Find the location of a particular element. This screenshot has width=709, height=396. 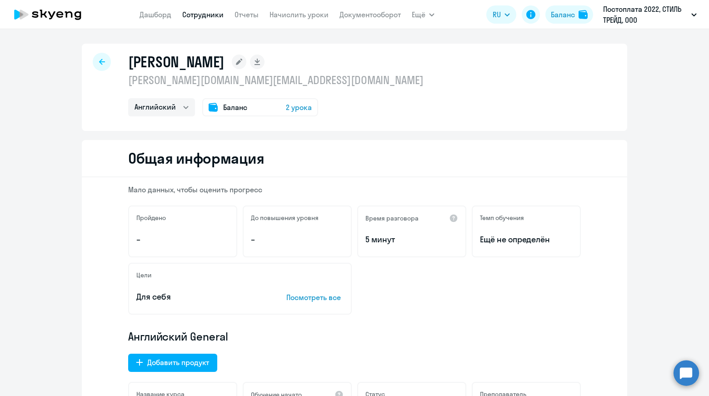

a: Дашборд is located at coordinates (155, 15).